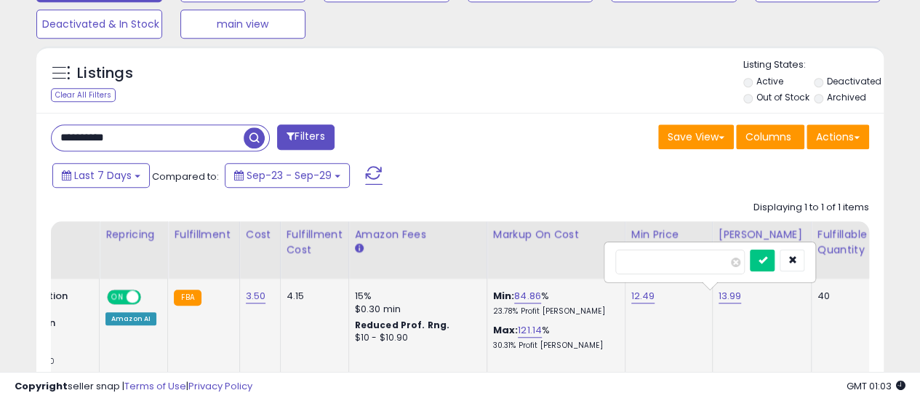 Image resolution: width=920 pixels, height=401 pixels. Describe the element at coordinates (770, 137) in the screenshot. I see `button: Columns` at that location.